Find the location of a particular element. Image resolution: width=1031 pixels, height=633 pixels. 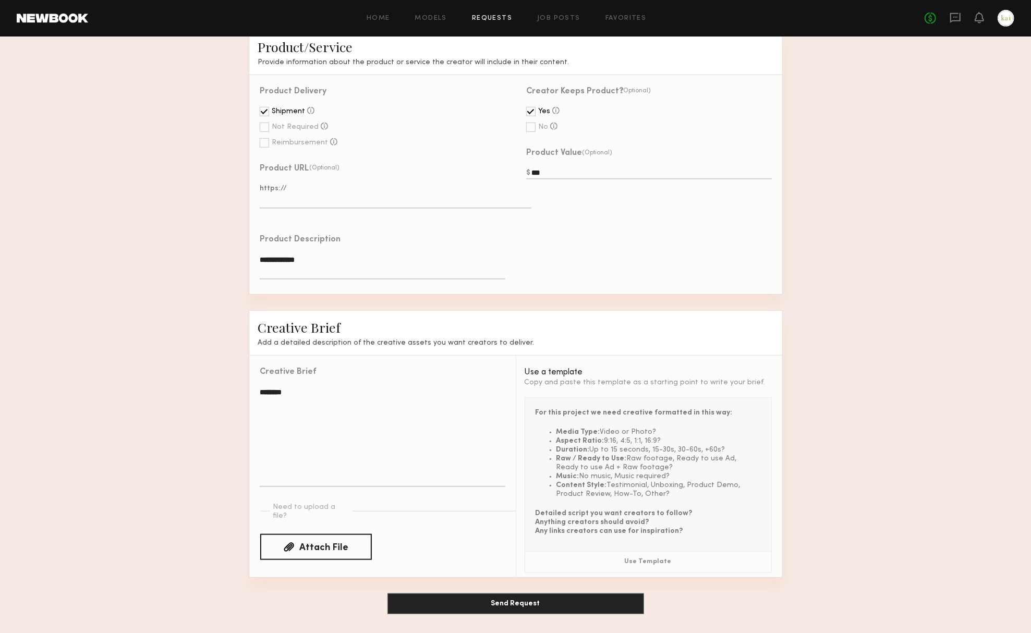

a: Job Posts is located at coordinates (559, 18).